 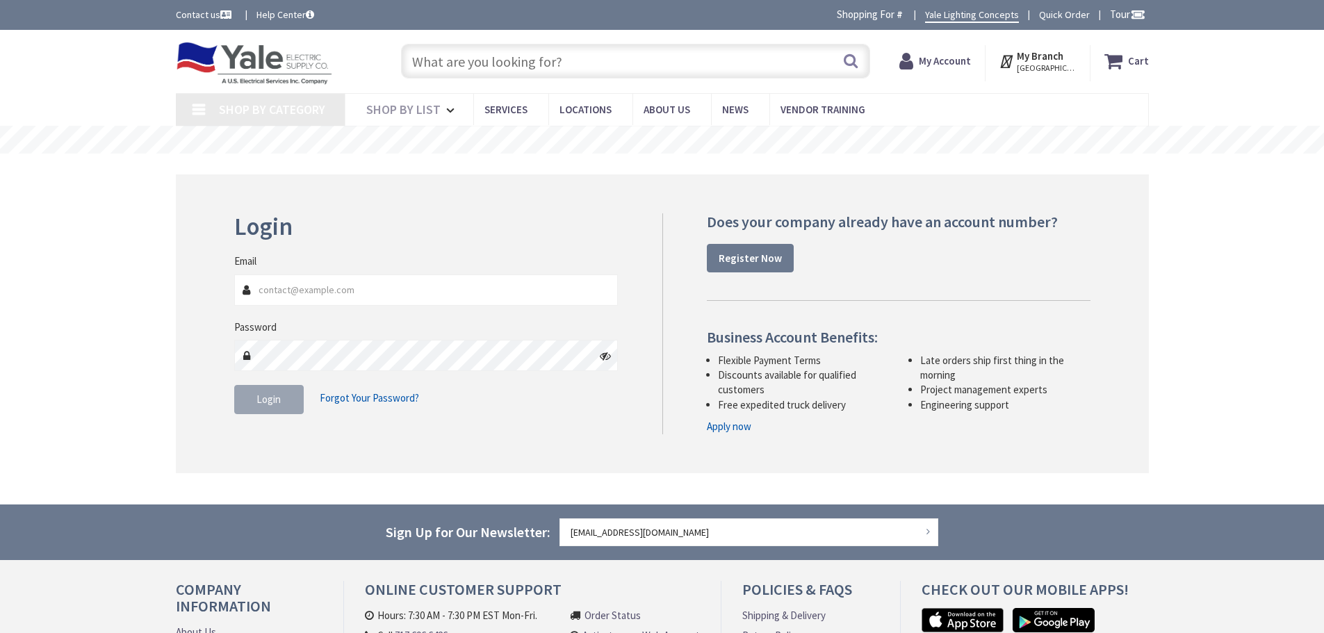 I want to click on label: Email, so click(x=245, y=261).